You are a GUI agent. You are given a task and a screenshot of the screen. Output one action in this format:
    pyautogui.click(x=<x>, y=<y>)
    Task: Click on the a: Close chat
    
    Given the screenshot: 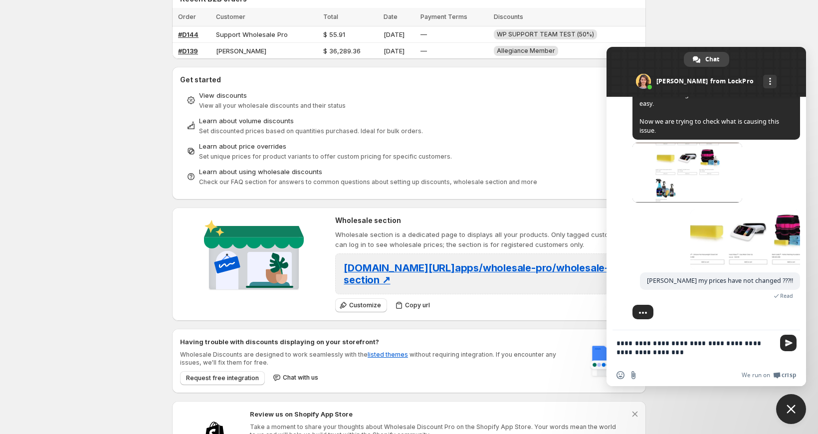 What is the action you would take?
    pyautogui.click(x=791, y=409)
    